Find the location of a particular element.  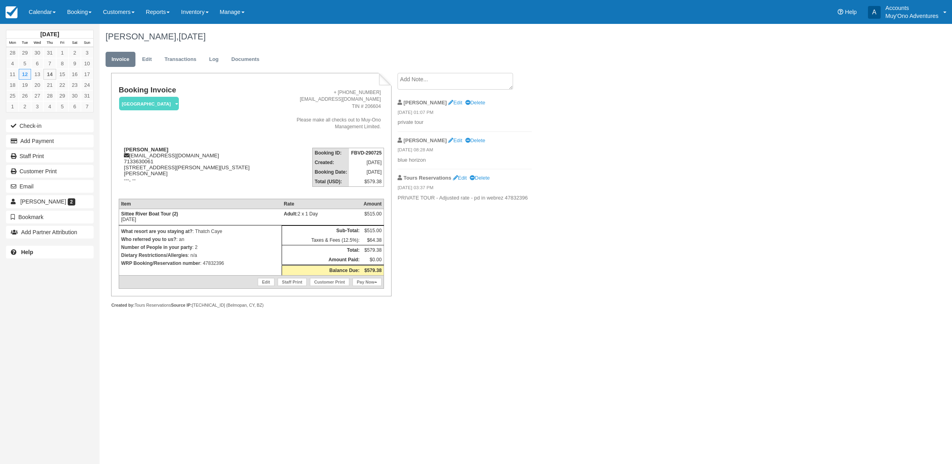

span: 2 is located at coordinates (71, 202).